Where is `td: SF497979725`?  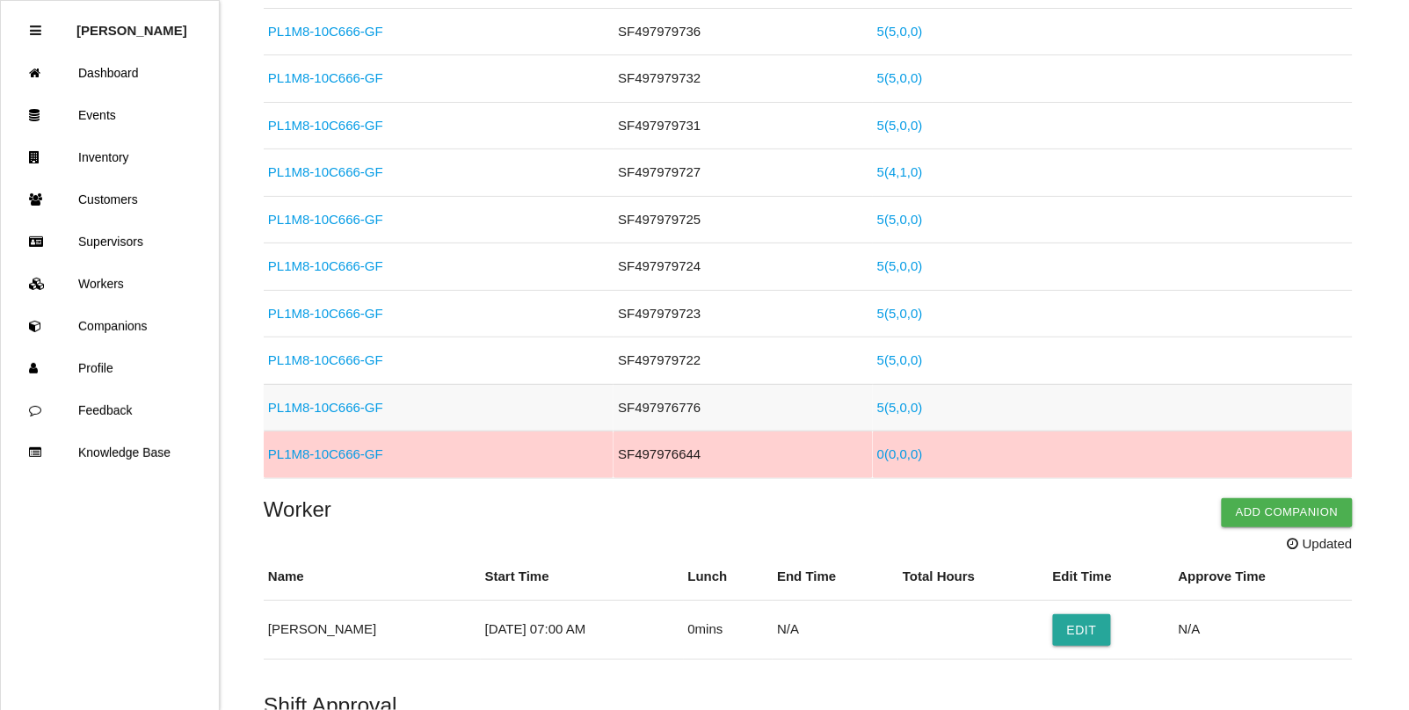
td: SF497979725 is located at coordinates (743, 220).